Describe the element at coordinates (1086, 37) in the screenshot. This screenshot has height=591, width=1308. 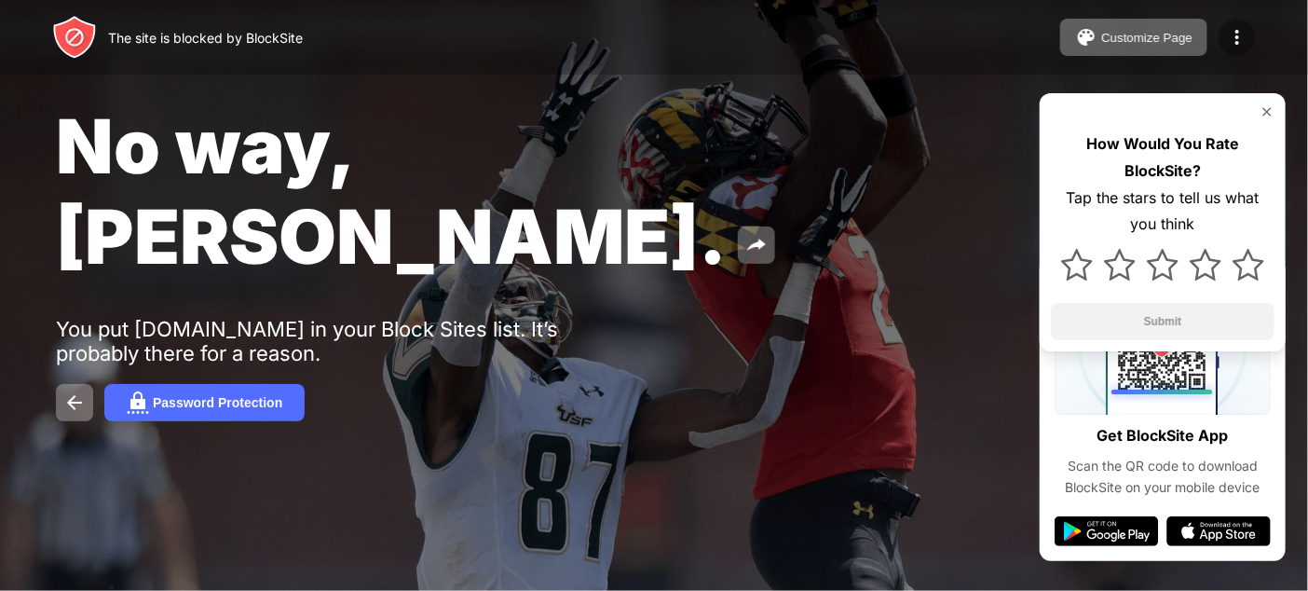
I see `img: pallet.svg` at that location.